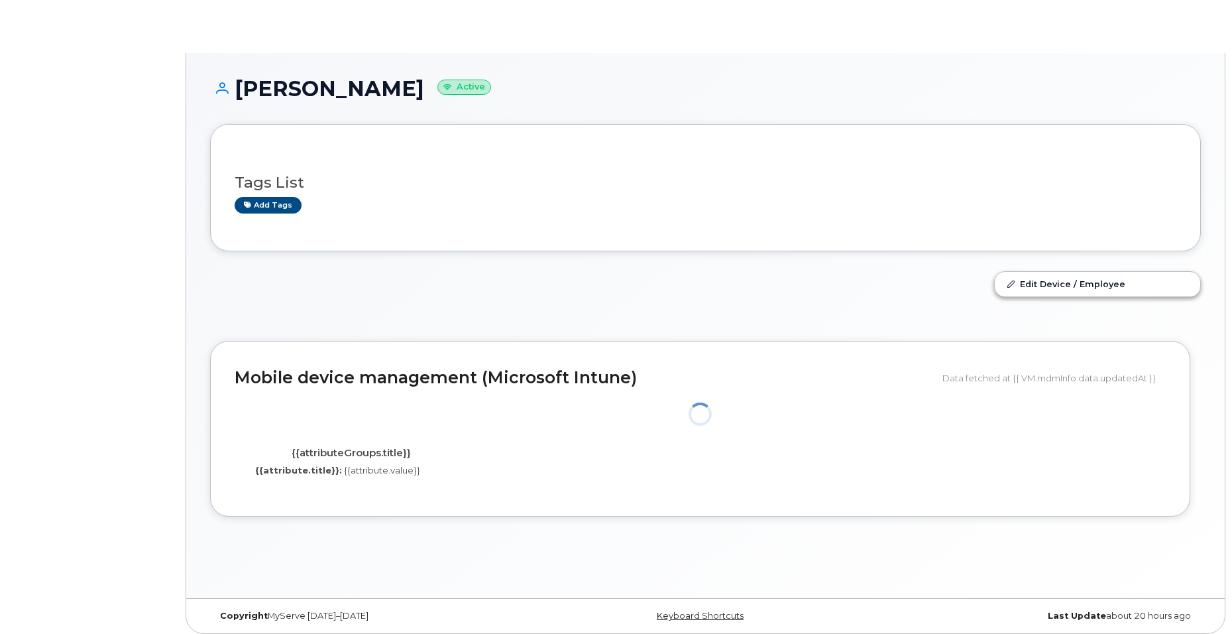 This screenshot has width=1232, height=634. What do you see at coordinates (268, 205) in the screenshot?
I see `a: Add tags` at bounding box center [268, 205].